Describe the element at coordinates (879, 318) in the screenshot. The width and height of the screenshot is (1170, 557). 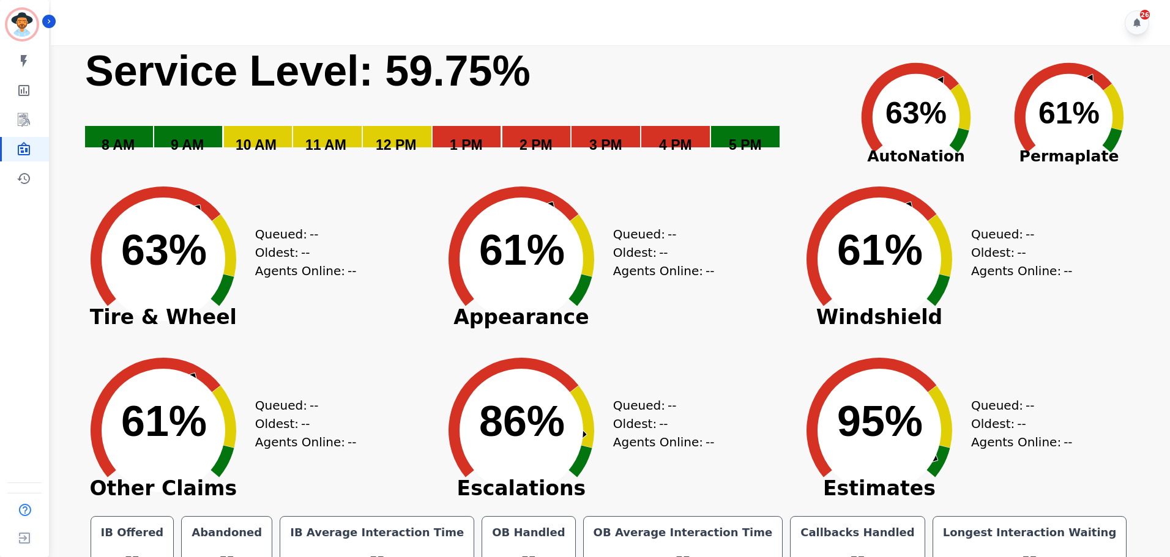
I see `span: Windshield` at that location.